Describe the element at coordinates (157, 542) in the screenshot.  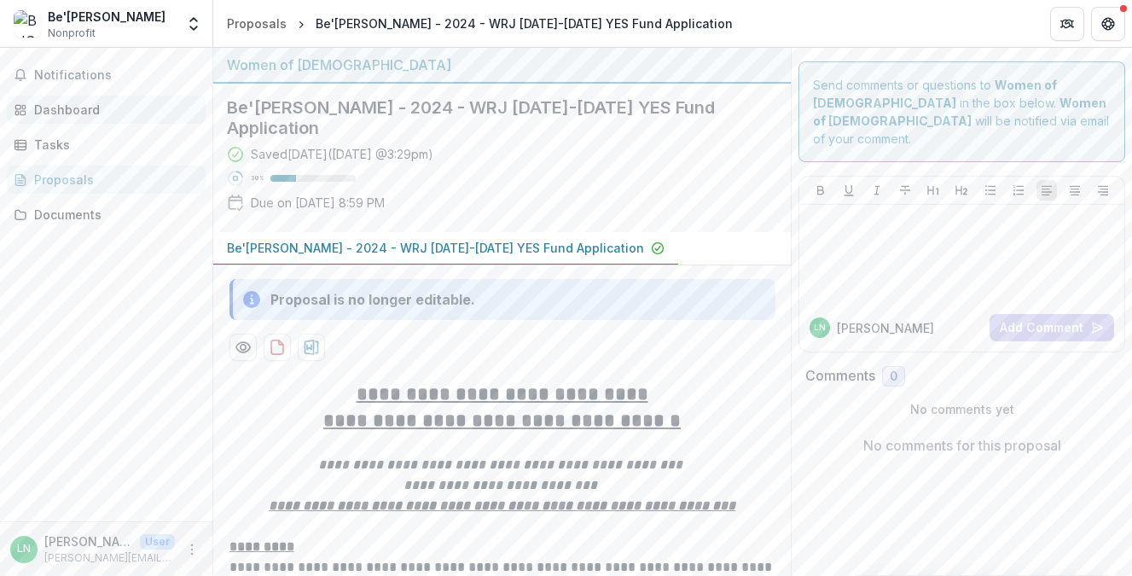
I see `p: User` at that location.